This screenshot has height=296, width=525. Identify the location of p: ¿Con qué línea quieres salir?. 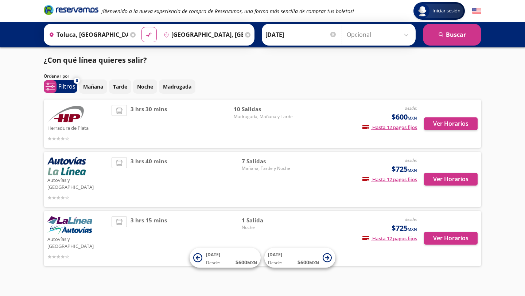
(95, 60).